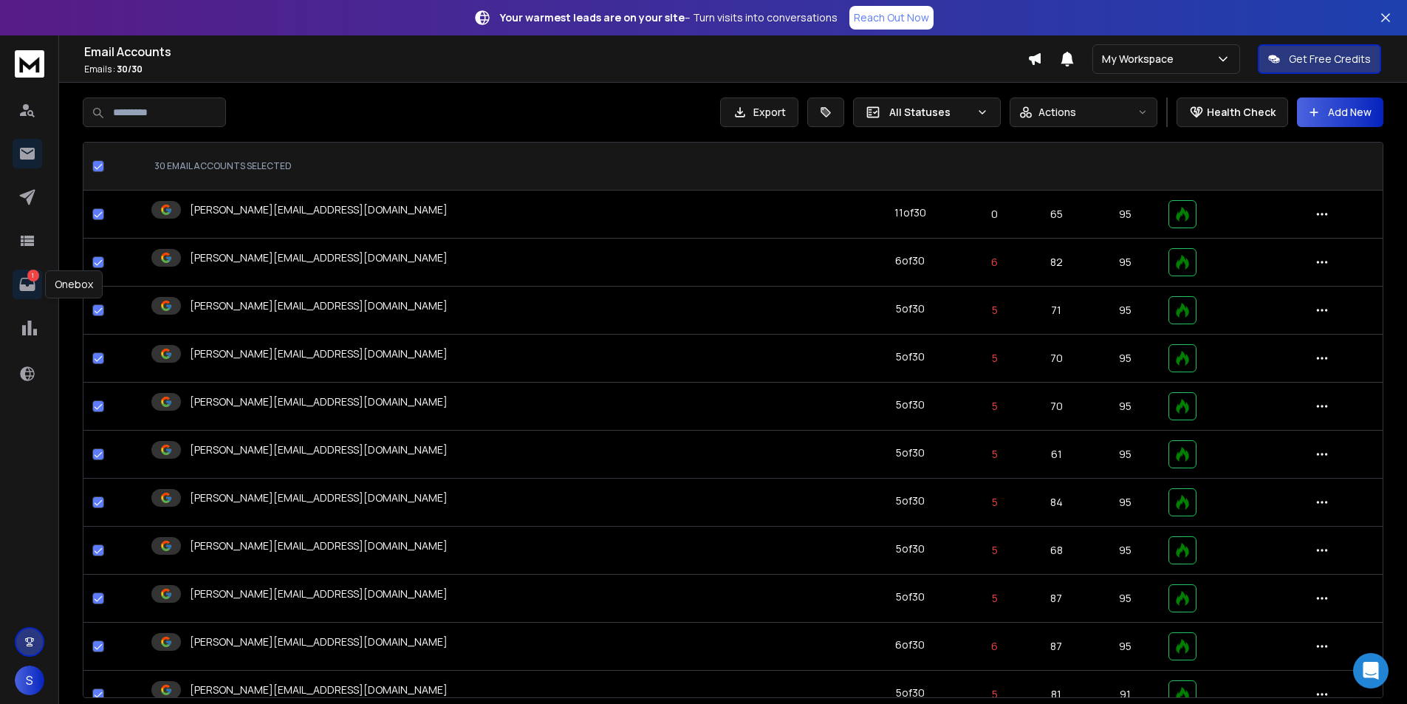 This screenshot has height=704, width=1407. What do you see at coordinates (910, 213) in the screenshot?
I see `div: 11 of 30` at bounding box center [910, 213].